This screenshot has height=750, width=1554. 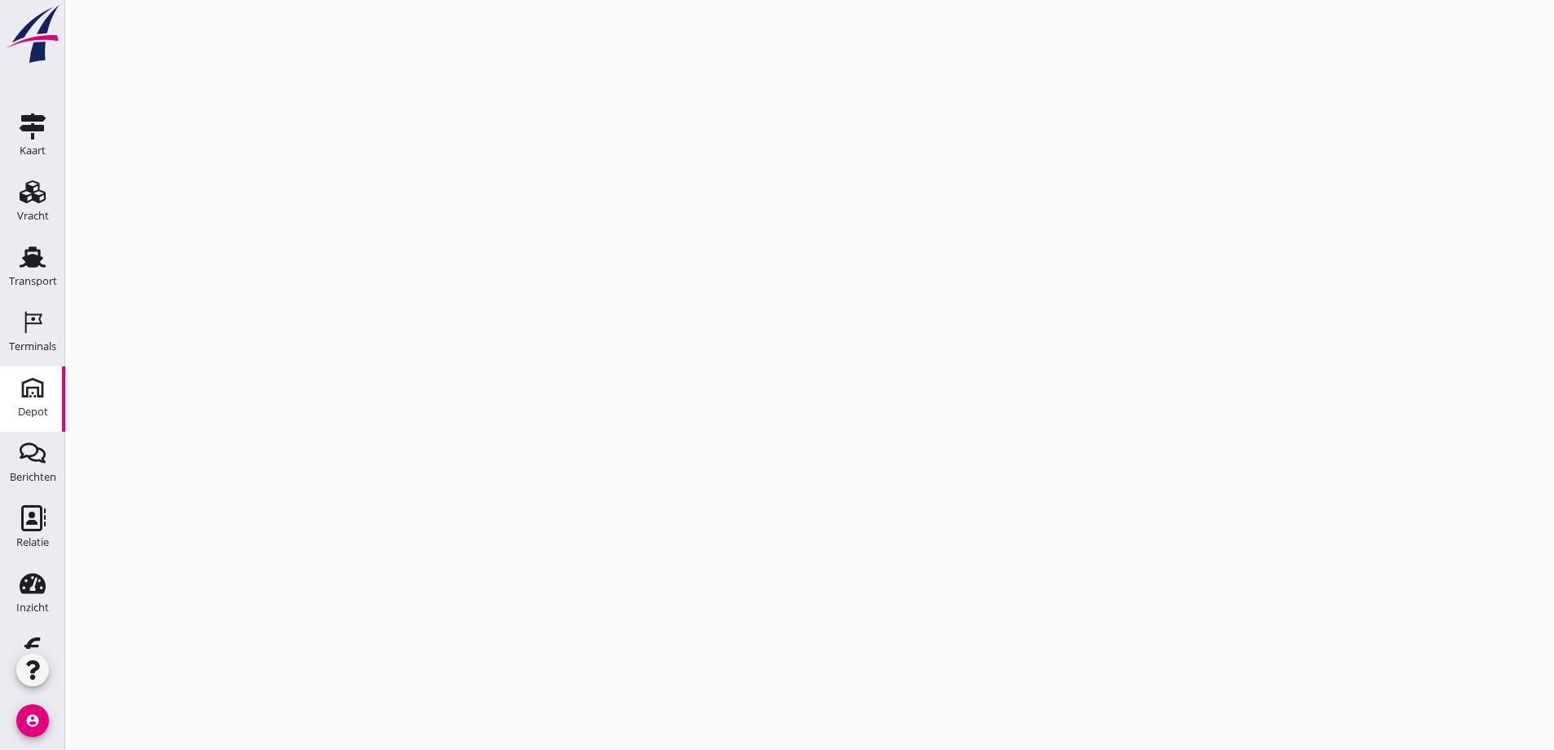 What do you see at coordinates (33, 346) in the screenshot?
I see `div: Terminals` at bounding box center [33, 346].